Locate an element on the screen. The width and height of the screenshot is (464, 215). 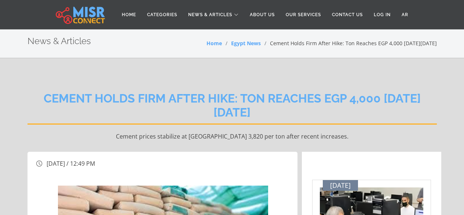
a: Contact Us is located at coordinates (348, 15).